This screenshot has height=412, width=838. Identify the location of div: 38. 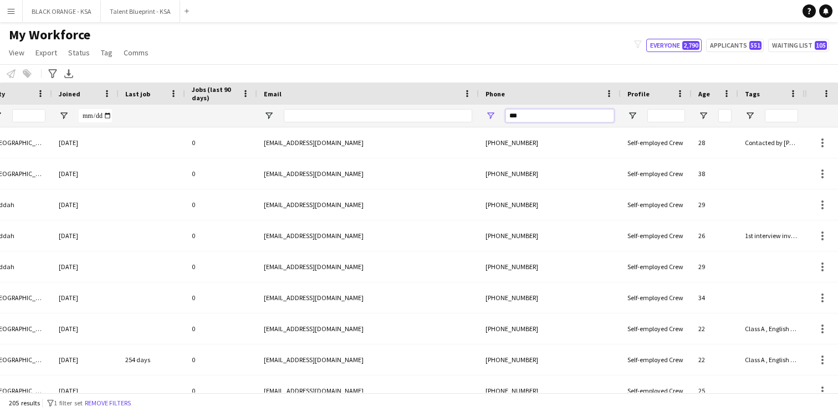
(715, 173).